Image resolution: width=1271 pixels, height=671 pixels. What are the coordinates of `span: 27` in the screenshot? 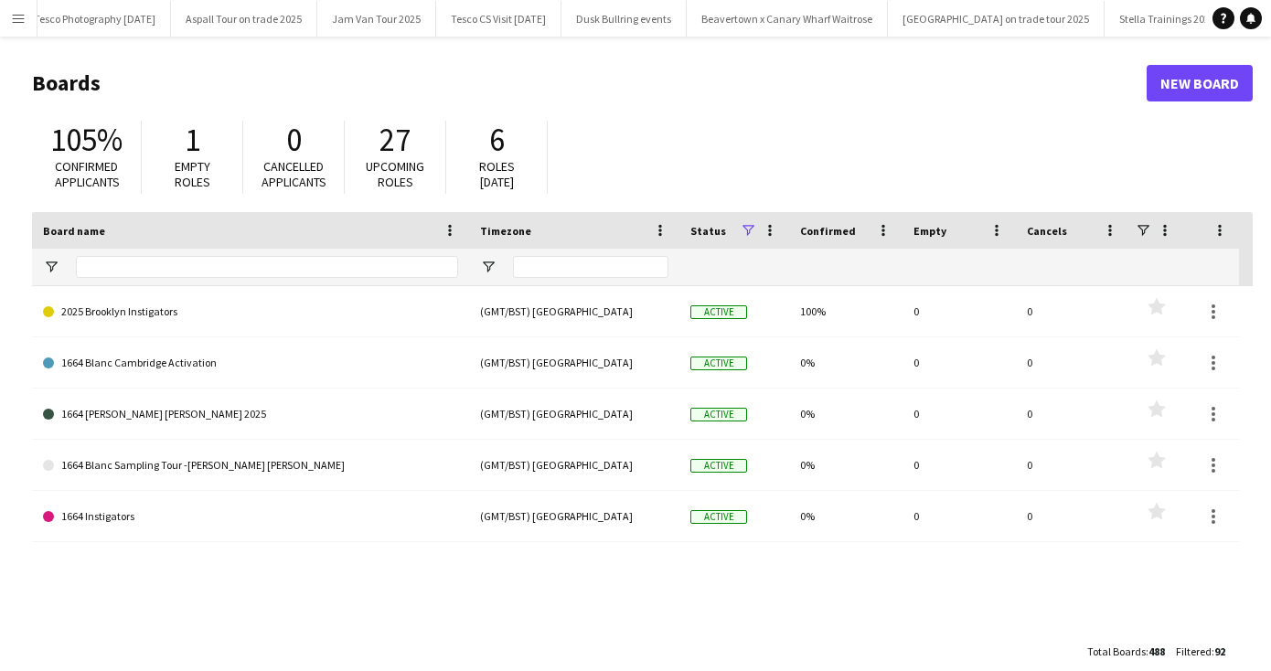 It's located at (395, 140).